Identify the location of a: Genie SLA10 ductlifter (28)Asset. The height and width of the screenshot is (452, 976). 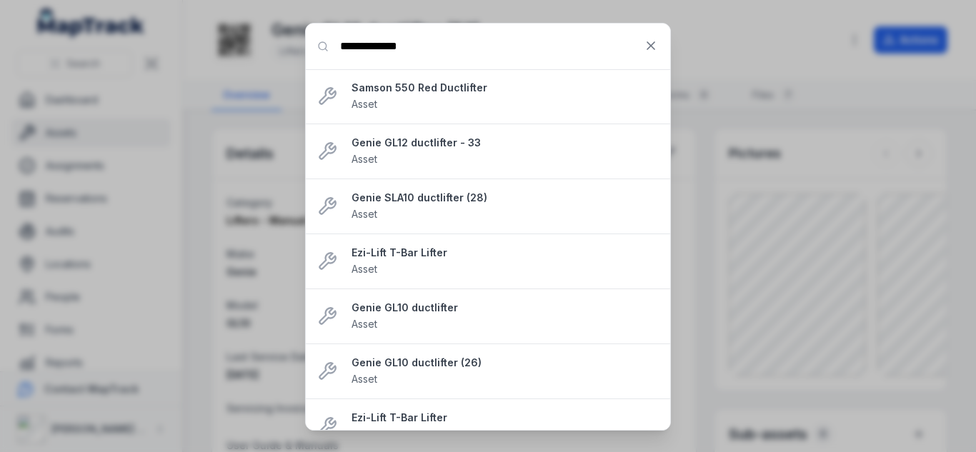
(505, 206).